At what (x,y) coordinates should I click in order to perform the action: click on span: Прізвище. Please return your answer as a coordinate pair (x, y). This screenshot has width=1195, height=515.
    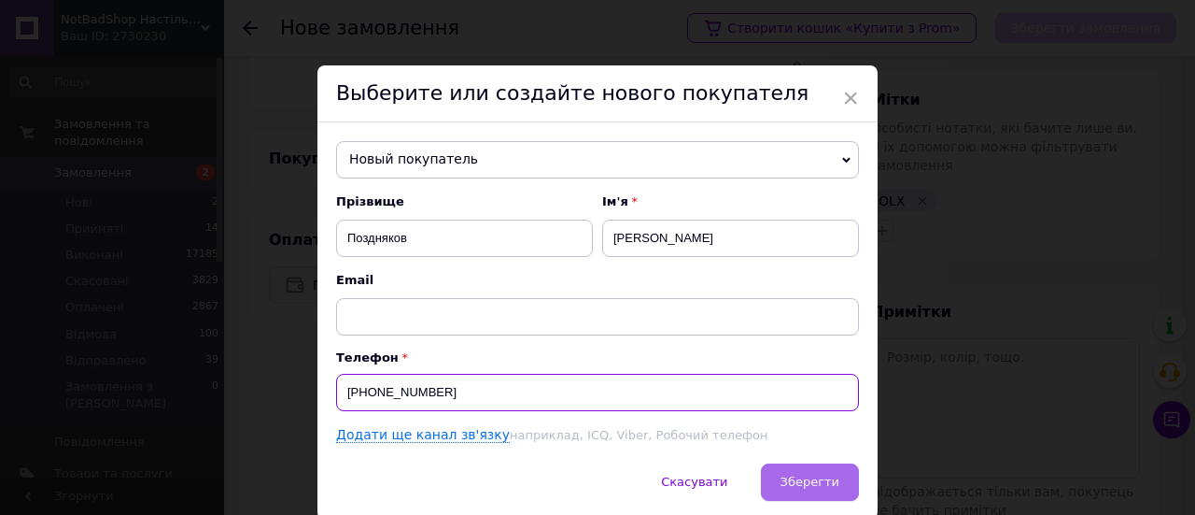
    Looking at the image, I should click on (464, 202).